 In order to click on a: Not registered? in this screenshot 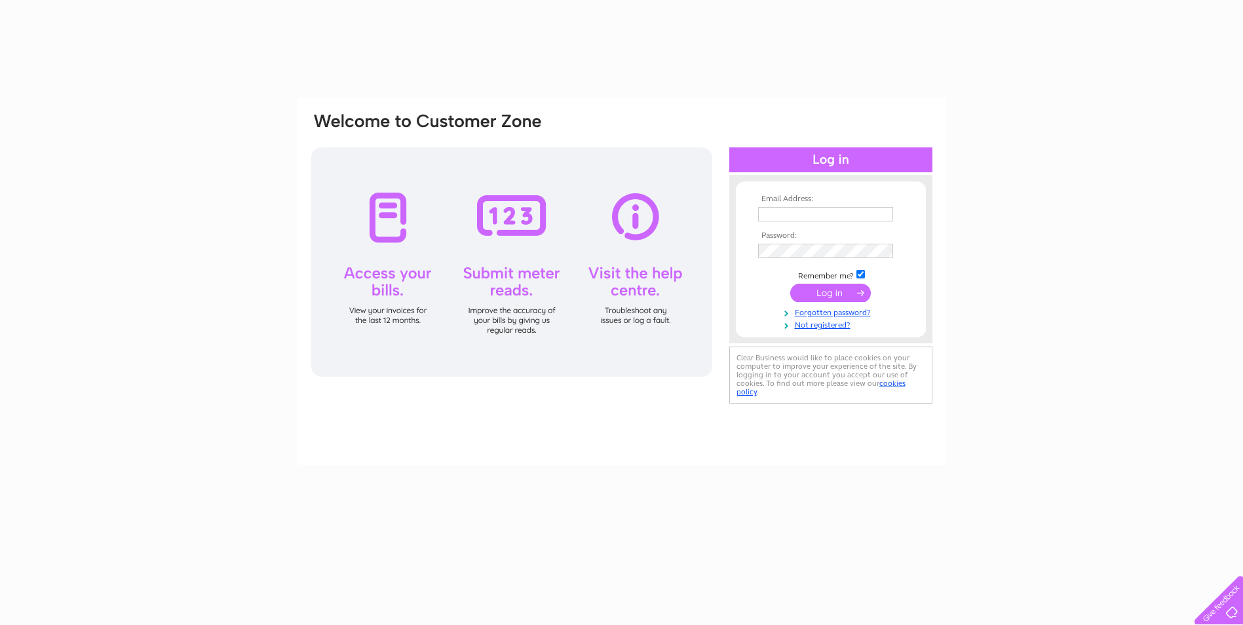, I will do `click(832, 324)`.